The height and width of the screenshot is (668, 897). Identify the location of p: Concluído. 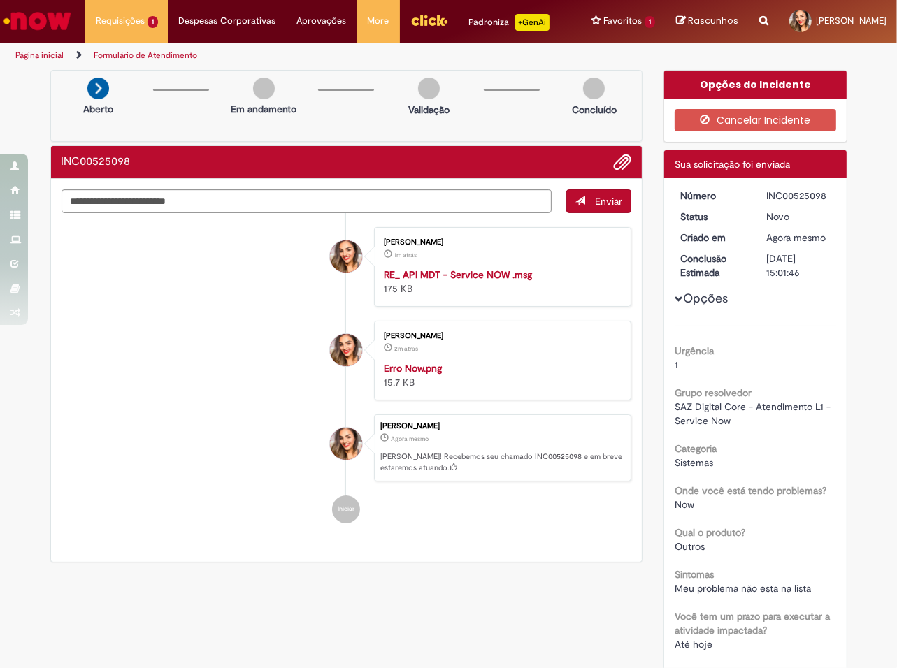
(594, 110).